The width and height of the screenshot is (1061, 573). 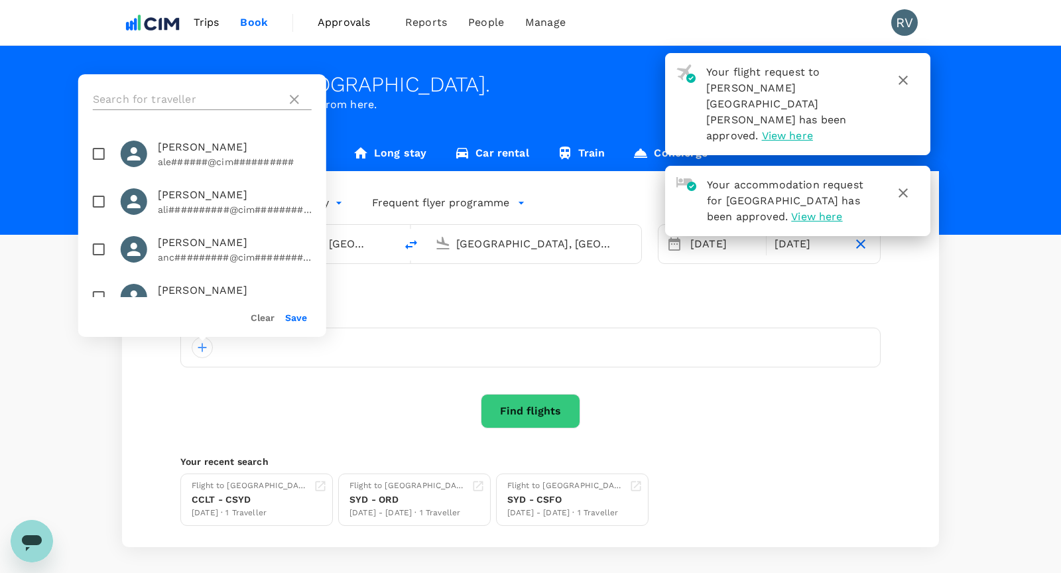 What do you see at coordinates (389, 155) in the screenshot?
I see `a: Long stay` at bounding box center [389, 155].